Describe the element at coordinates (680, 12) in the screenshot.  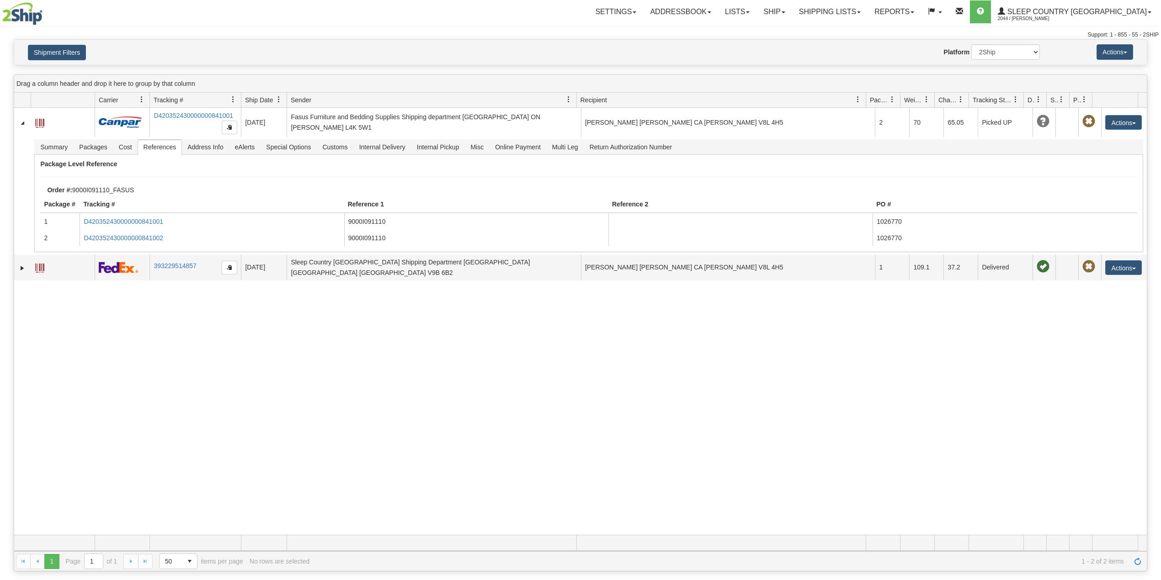
I see `a: Addressbook` at that location.